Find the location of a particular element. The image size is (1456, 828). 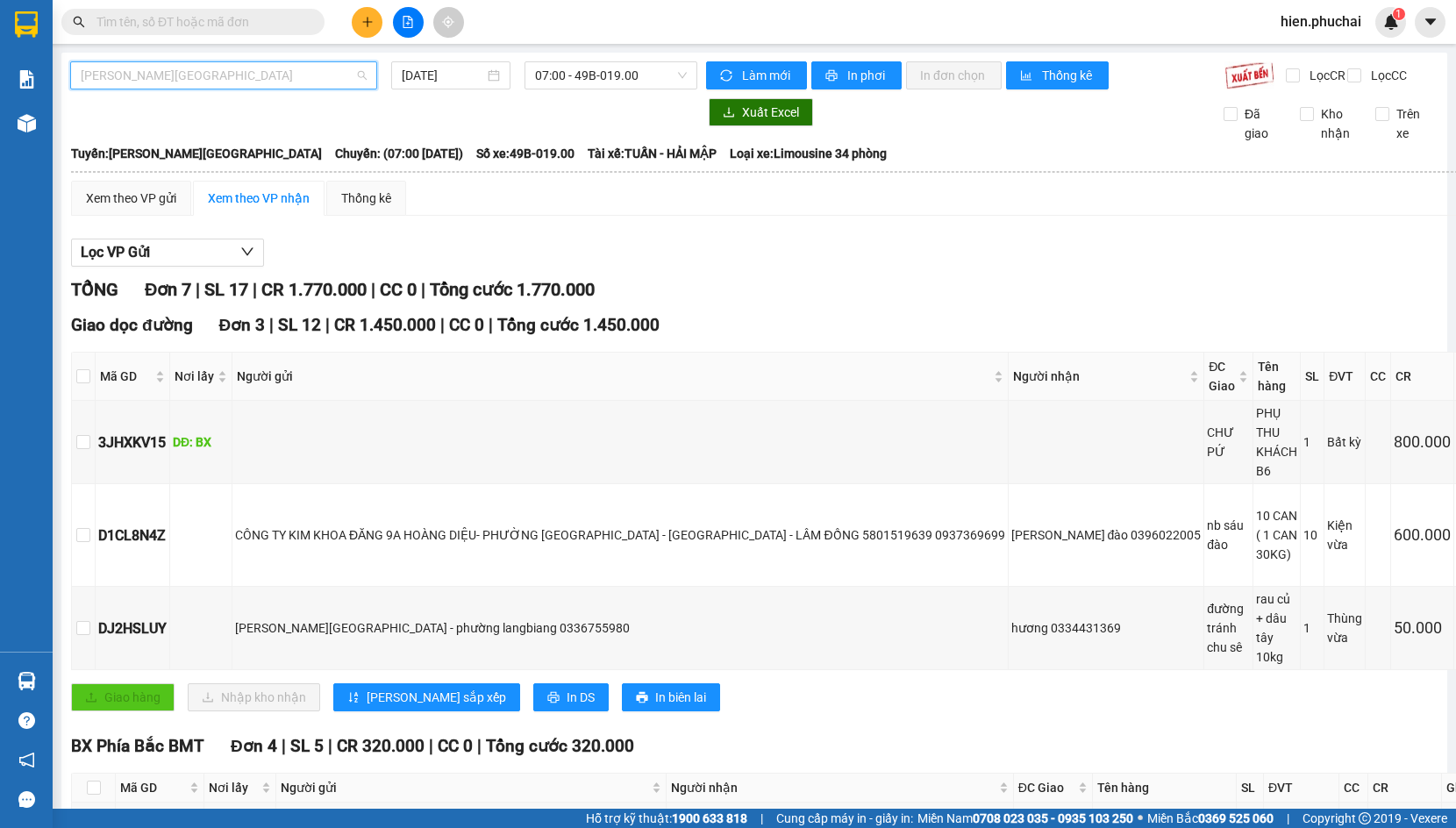

div: Chọn tuyến is located at coordinates (222, 111).